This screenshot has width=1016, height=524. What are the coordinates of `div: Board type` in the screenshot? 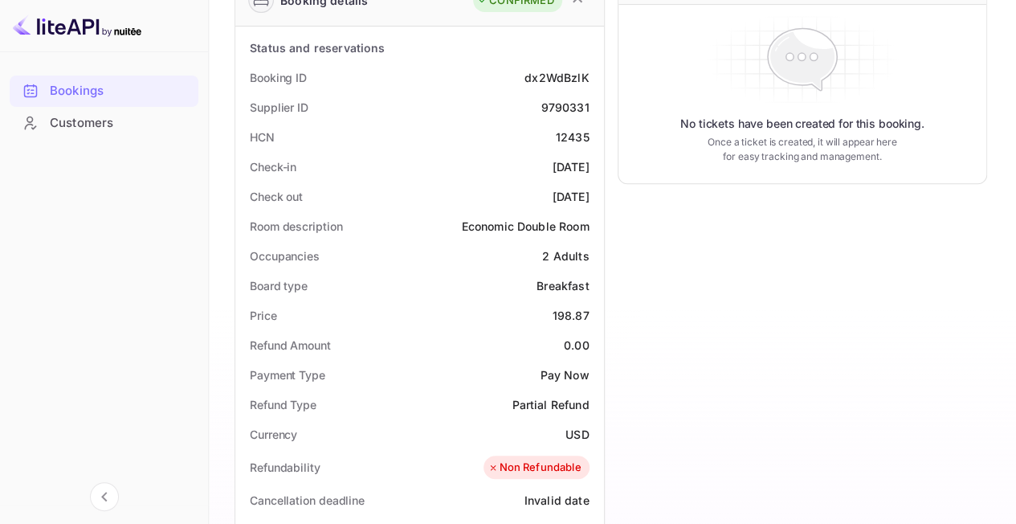 It's located at (279, 285).